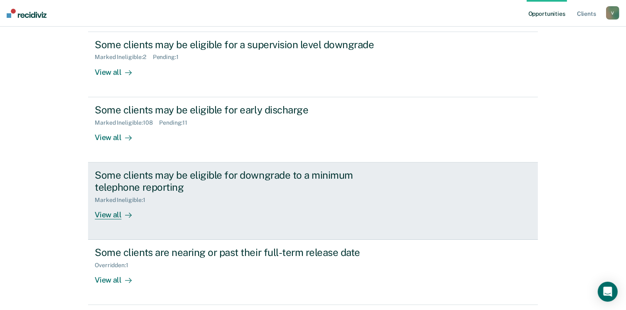 Image resolution: width=626 pixels, height=310 pixels. Describe the element at coordinates (27, 13) in the screenshot. I see `img: Recidiviz` at that location.